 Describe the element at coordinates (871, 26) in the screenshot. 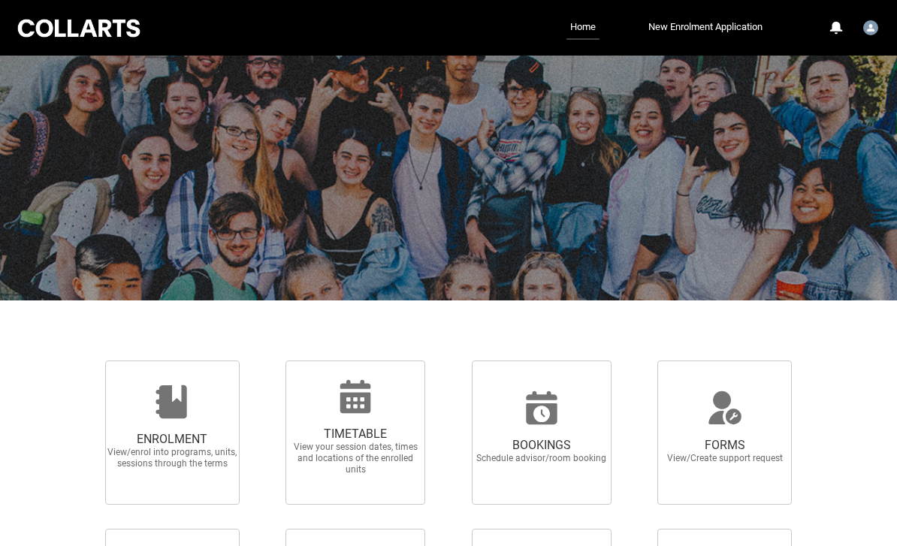

I see `button: User Profile Student.vpuyat.20241637` at that location.